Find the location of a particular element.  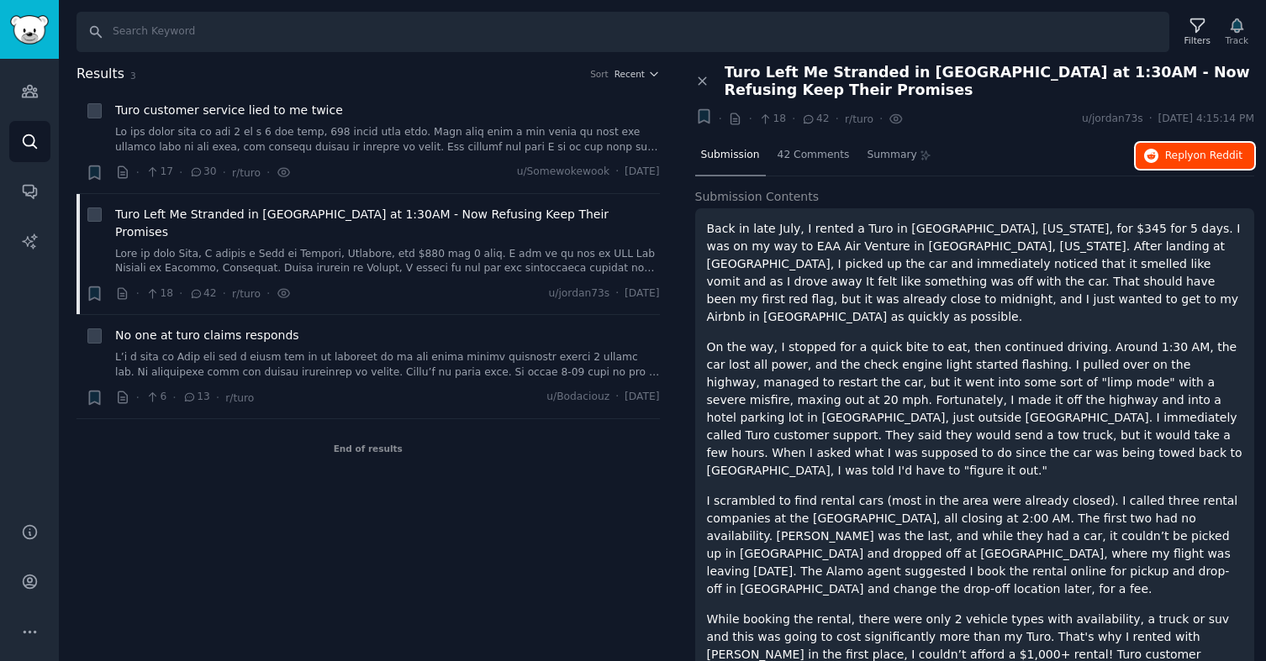

span: Reply is located at coordinates (1203, 156).